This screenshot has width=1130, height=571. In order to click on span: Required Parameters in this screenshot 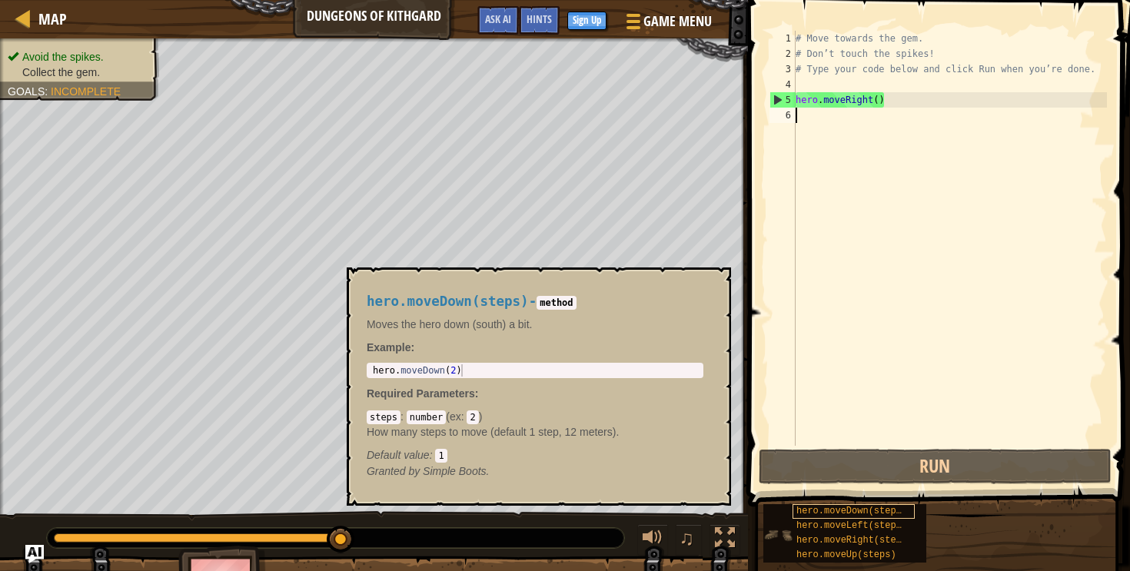, I will do `click(421, 394)`.